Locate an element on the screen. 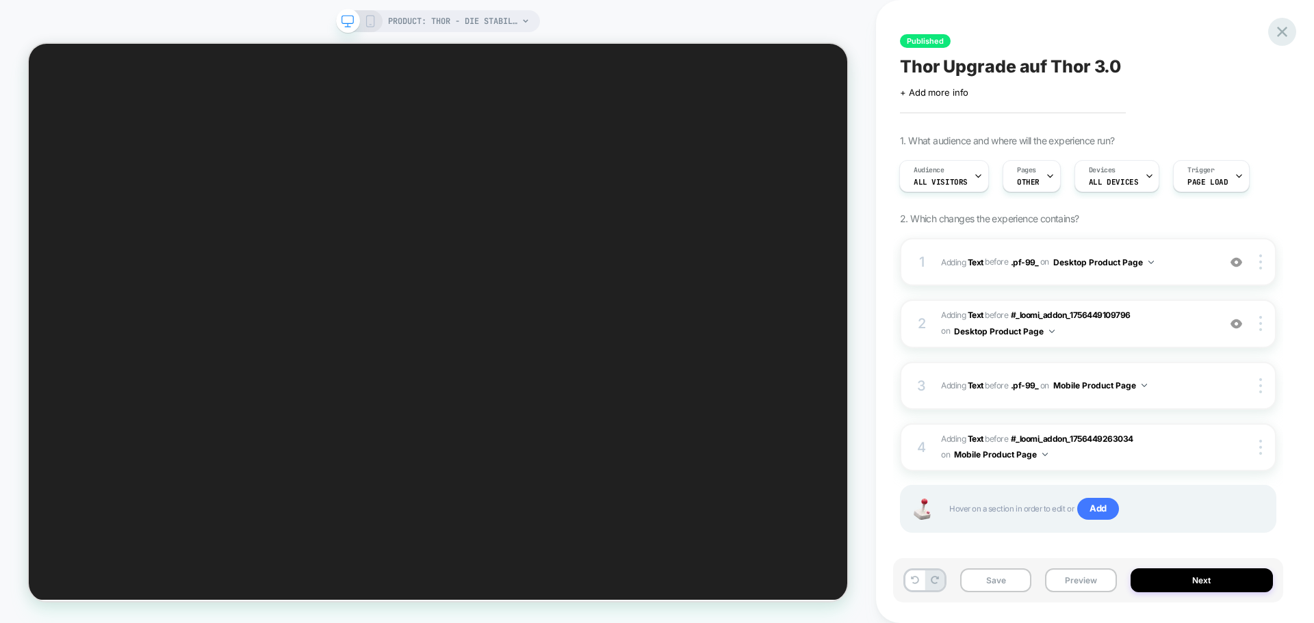 The width and height of the screenshot is (1314, 623). span: PRODUCT: Thor - Die stabilste Smartwatch is located at coordinates (453, 21).